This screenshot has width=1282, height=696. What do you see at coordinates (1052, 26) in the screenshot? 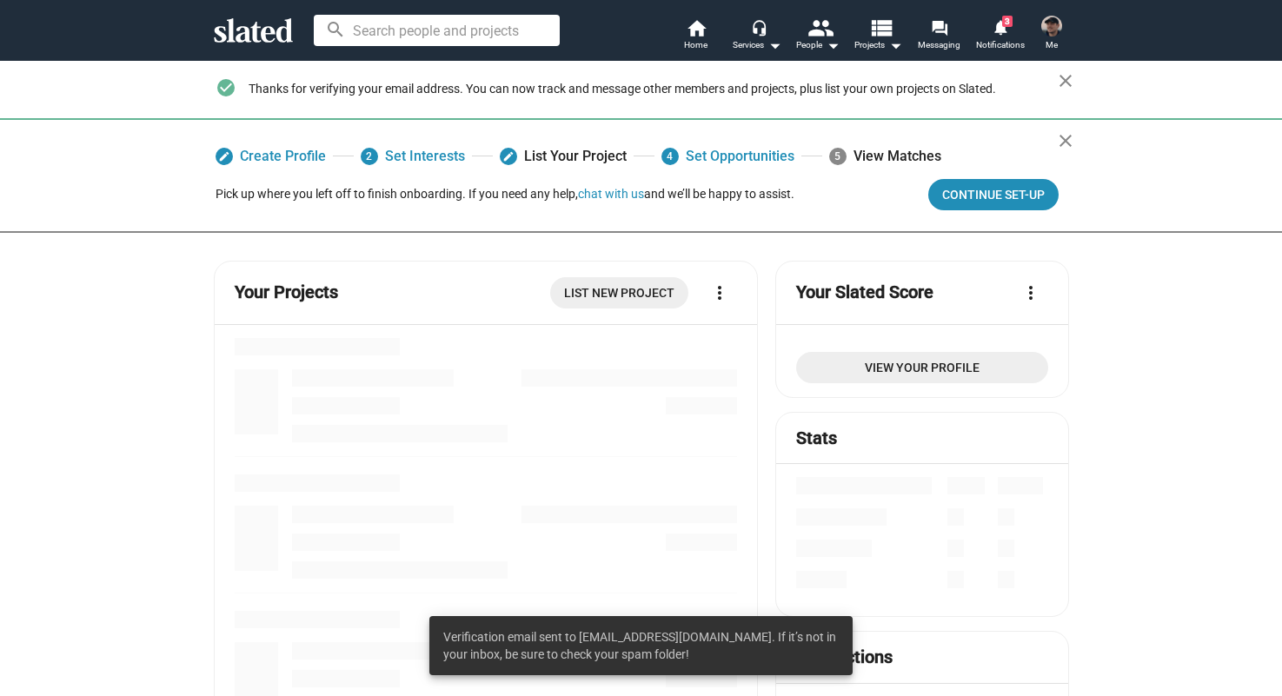
I see `img: Jack Ruefli` at bounding box center [1052, 26].